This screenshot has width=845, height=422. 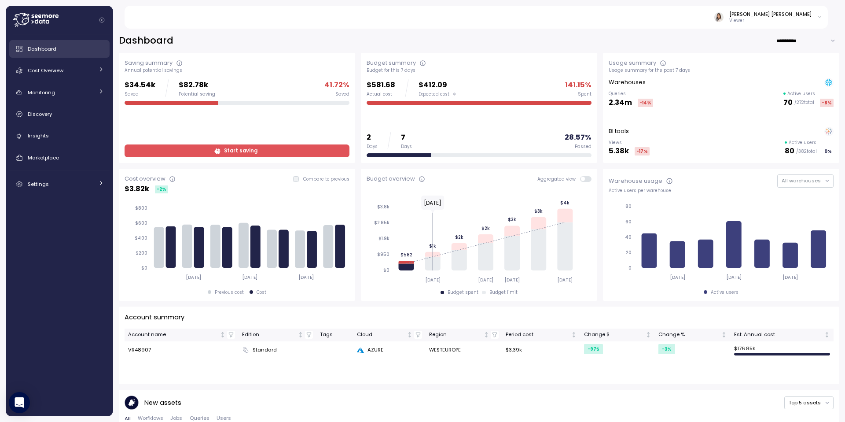 I want to click on tspan: 20, so click(x=629, y=252).